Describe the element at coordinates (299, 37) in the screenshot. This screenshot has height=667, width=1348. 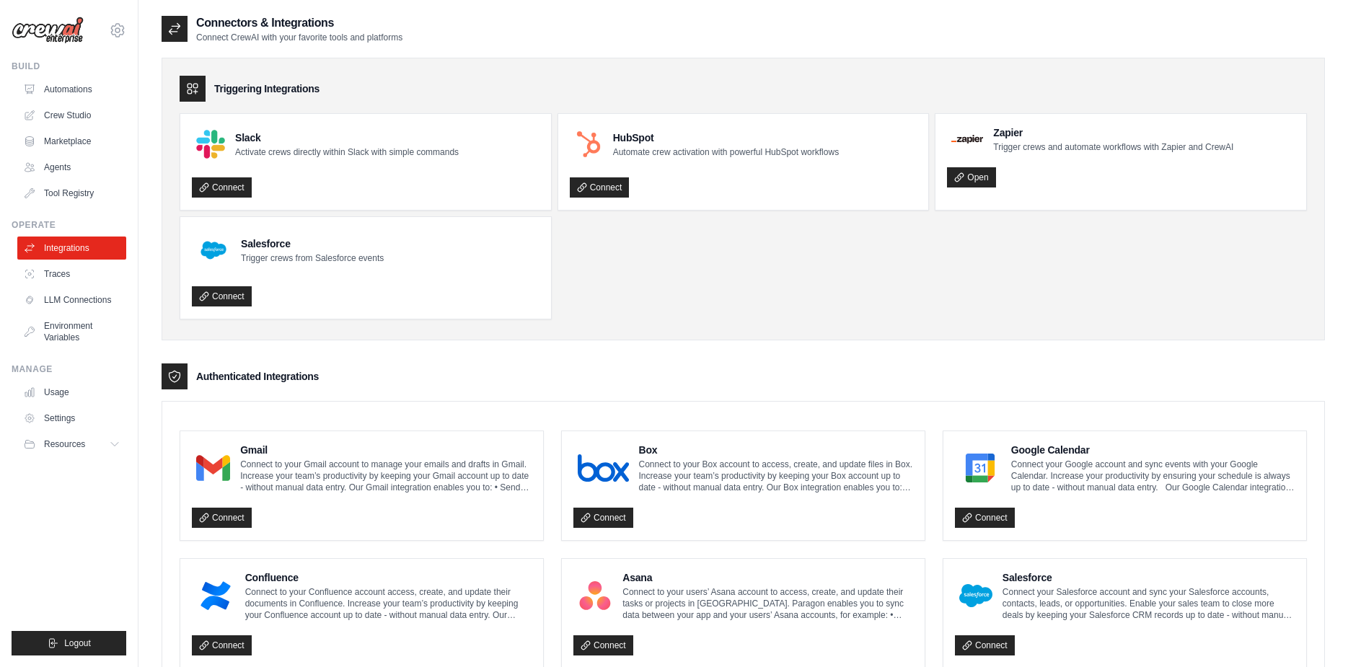
I see `p: Connect CrewAI with your favorite tools and platforms` at that location.